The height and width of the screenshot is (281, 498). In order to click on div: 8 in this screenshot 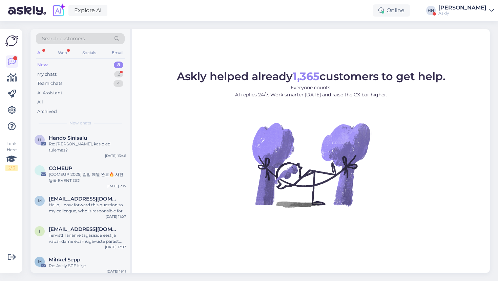, I will do `click(119, 65)`.